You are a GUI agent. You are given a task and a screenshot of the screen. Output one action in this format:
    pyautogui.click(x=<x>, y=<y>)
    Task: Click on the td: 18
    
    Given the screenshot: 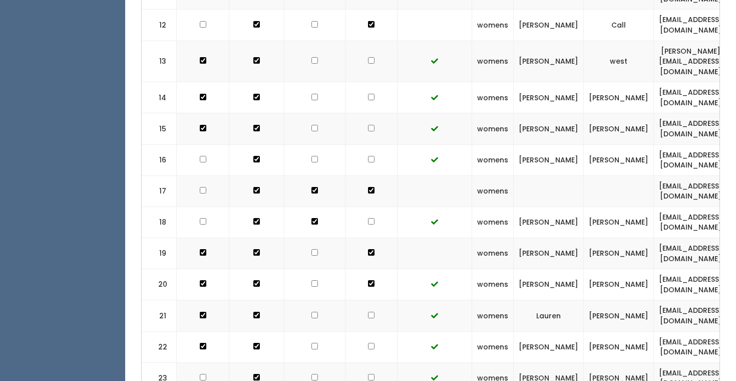 What is the action you would take?
    pyautogui.click(x=159, y=222)
    